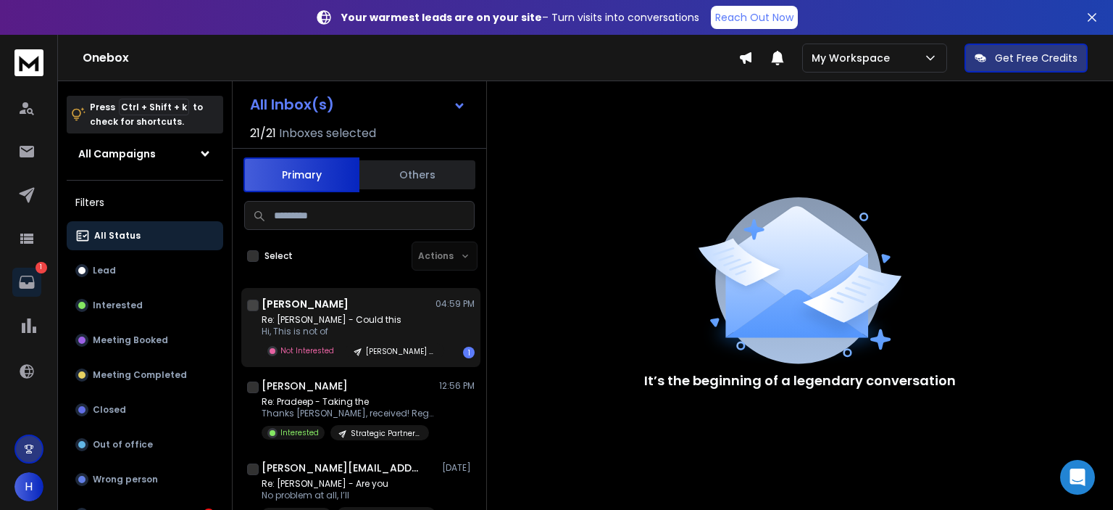 The height and width of the screenshot is (510, 1113). I want to click on p: Meeting Completed, so click(140, 375).